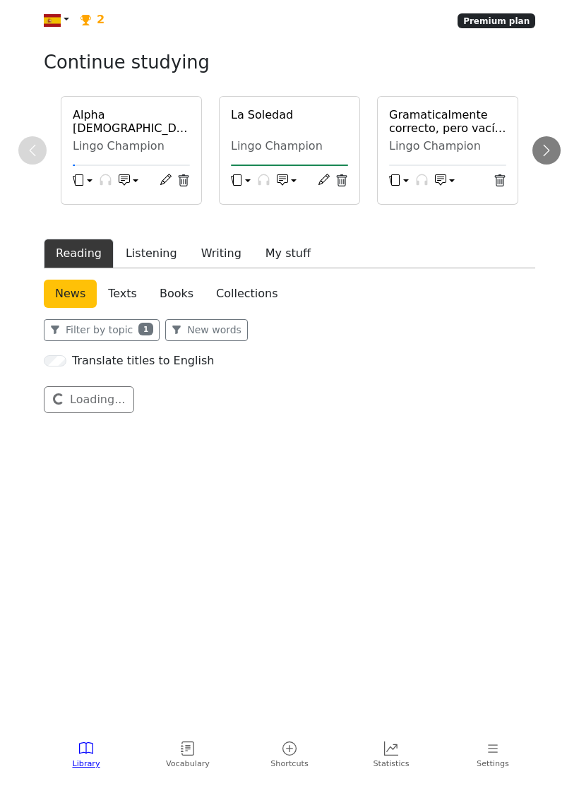 Image resolution: width=579 pixels, height=793 pixels. Describe the element at coordinates (493, 755) in the screenshot. I see `a: Settings` at that location.